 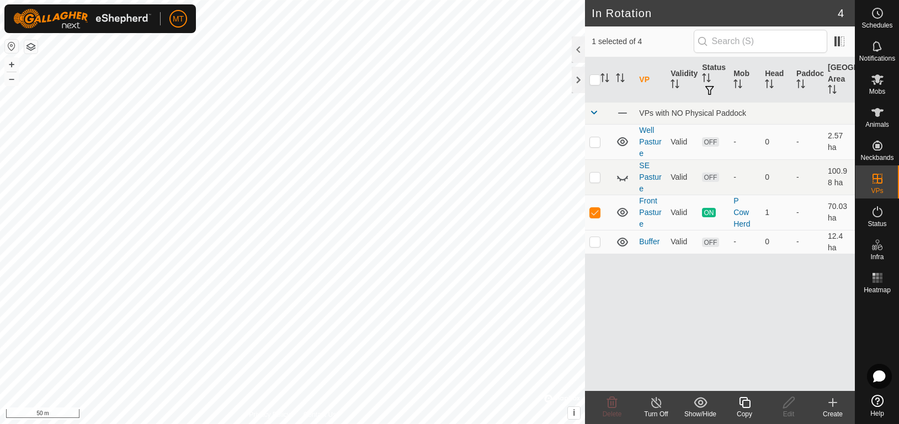 What do you see at coordinates (839, 142) in the screenshot?
I see `td: 2.57 ha` at bounding box center [839, 142].